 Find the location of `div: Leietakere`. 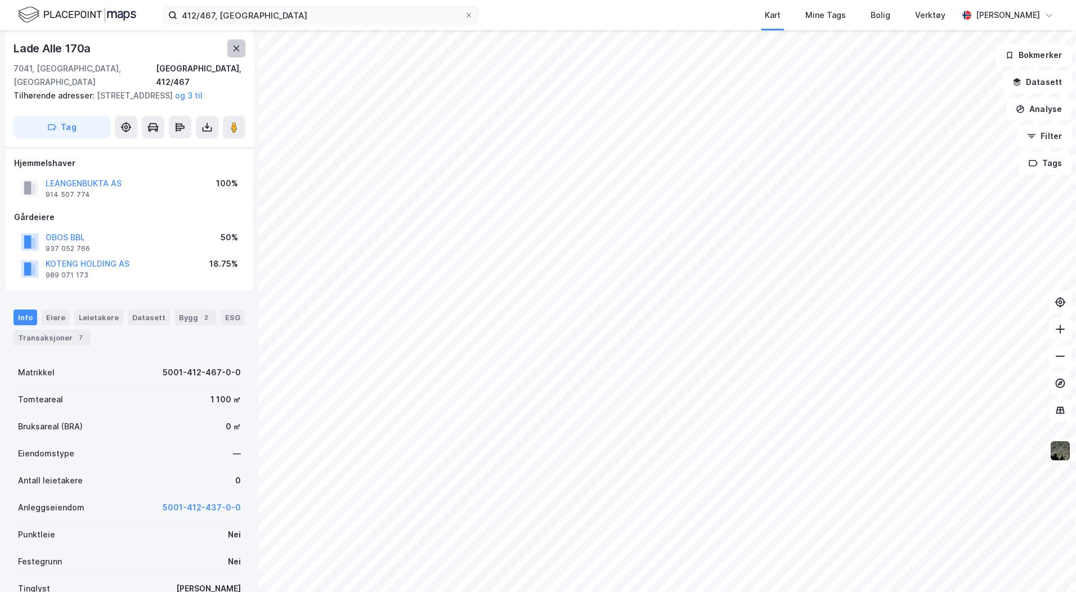

div: Leietakere is located at coordinates (99, 317).